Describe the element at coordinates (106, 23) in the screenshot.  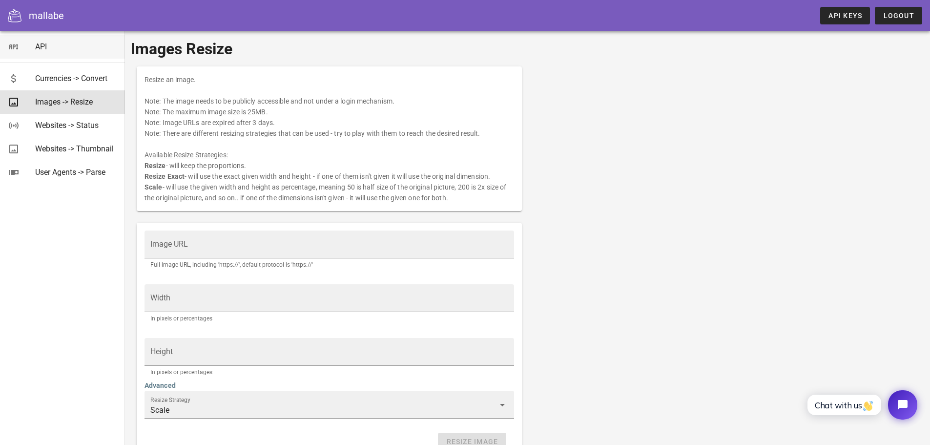
I see `button: Open chat widget` at that location.